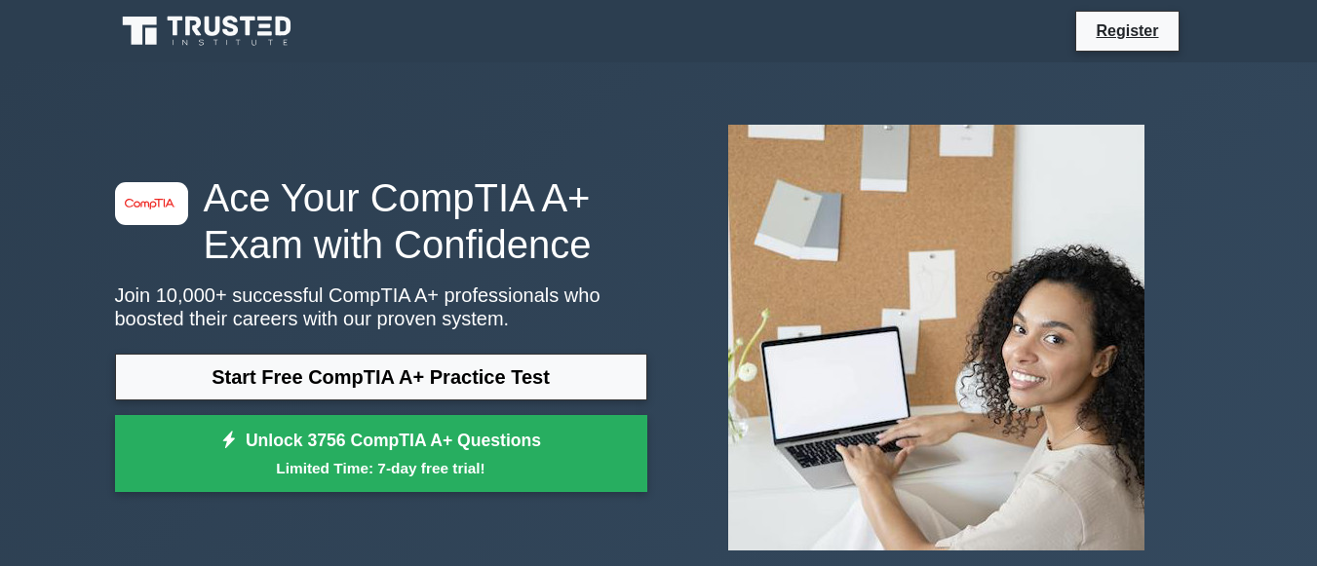 This screenshot has width=1317, height=566. What do you see at coordinates (381, 221) in the screenshot?
I see `h1: Ace Your CompTIA A+ Exam with Confidence` at bounding box center [381, 221].